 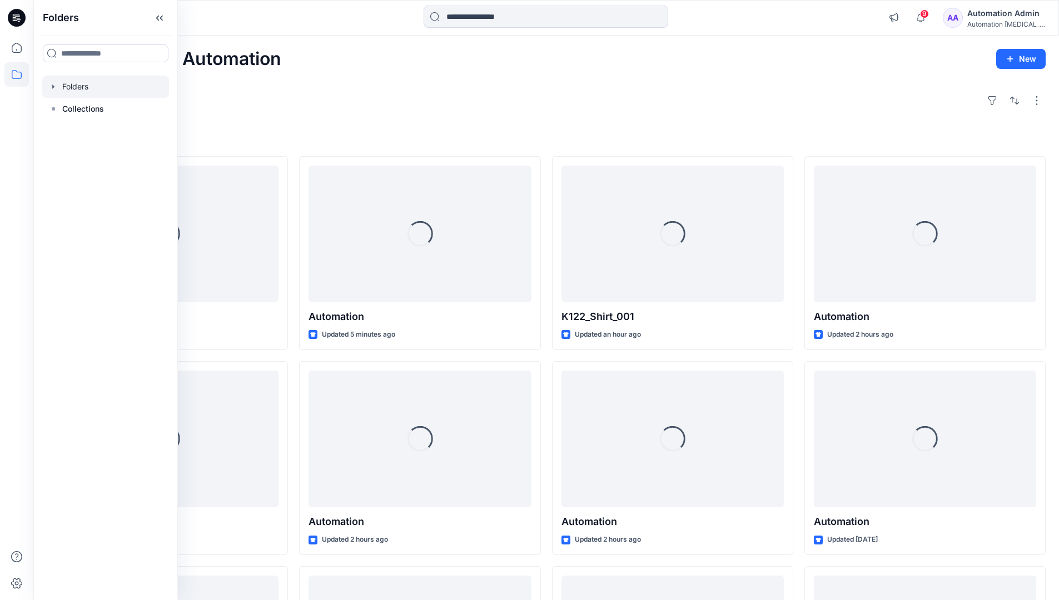 What do you see at coordinates (1006, 13) in the screenshot?
I see `div: Automation Admin` at bounding box center [1006, 13].